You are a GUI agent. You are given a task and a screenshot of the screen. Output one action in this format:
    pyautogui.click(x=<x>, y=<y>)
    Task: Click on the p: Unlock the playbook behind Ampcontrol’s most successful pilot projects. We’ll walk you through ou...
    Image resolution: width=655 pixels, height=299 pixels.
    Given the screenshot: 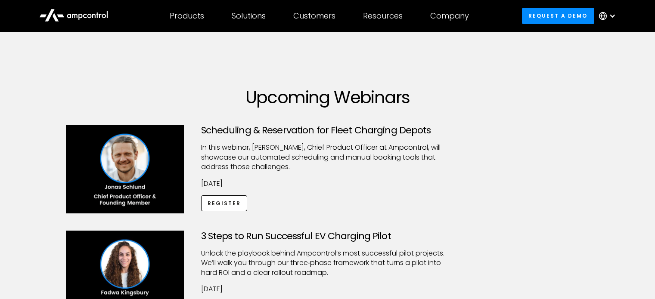 What is the action you would take?
    pyautogui.click(x=327, y=263)
    